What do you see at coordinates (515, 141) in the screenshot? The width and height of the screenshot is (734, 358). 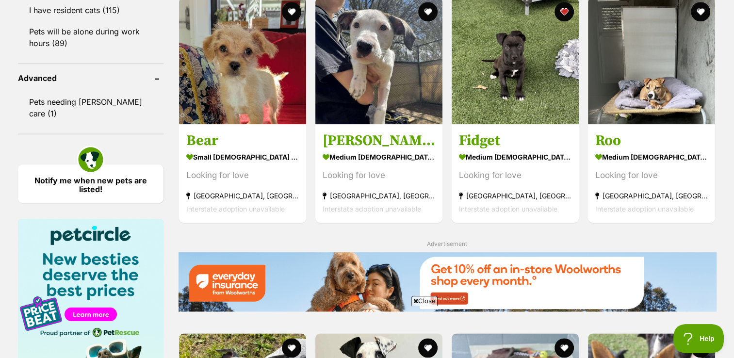 I see `h3: Fidget` at bounding box center [515, 141].